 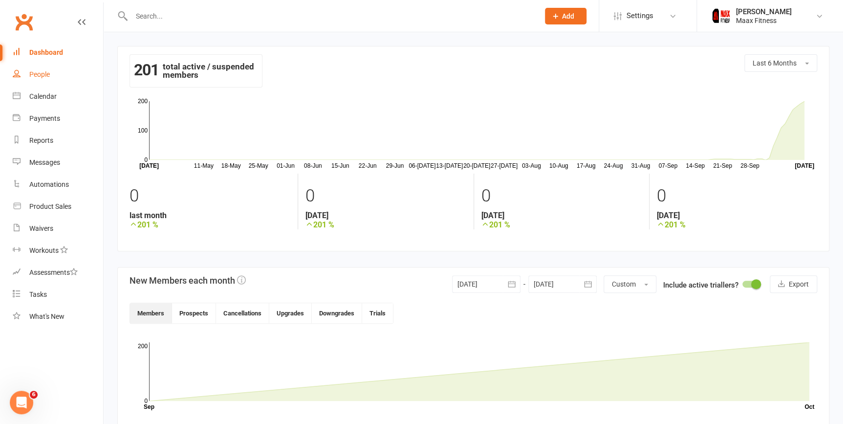 I want to click on button: Cancellations, so click(x=242, y=313).